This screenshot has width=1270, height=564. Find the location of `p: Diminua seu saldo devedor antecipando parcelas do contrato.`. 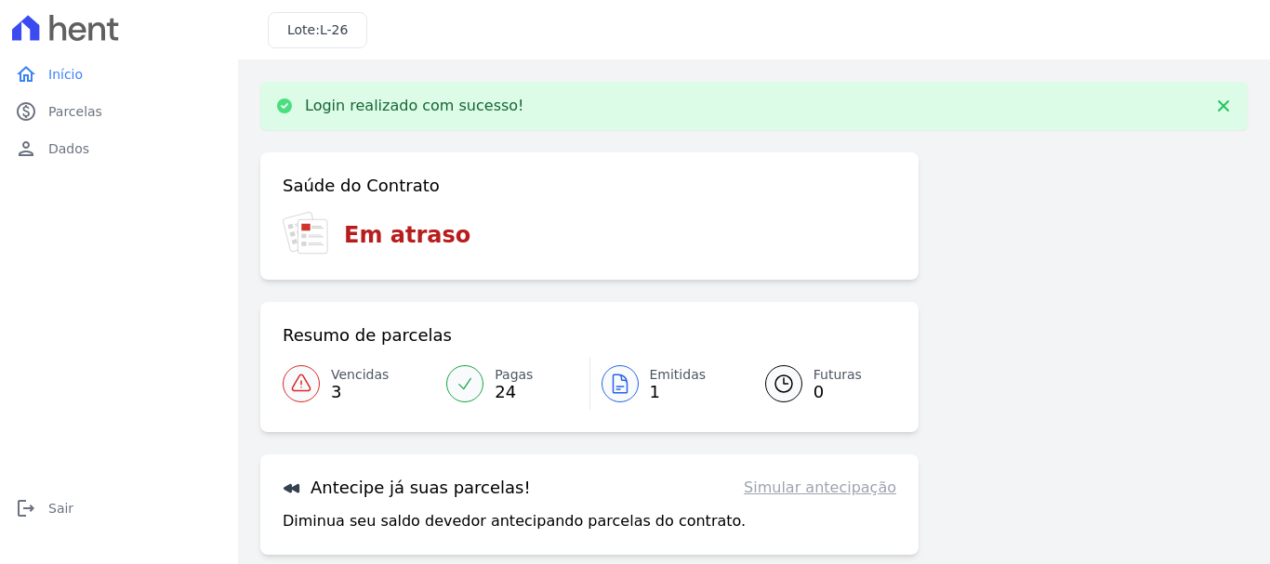

p: Diminua seu saldo devedor antecipando parcelas do contrato. is located at coordinates (514, 522).